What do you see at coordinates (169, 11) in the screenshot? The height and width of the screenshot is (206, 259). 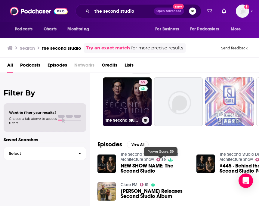 I see `span: Open Advanced` at bounding box center [169, 11].